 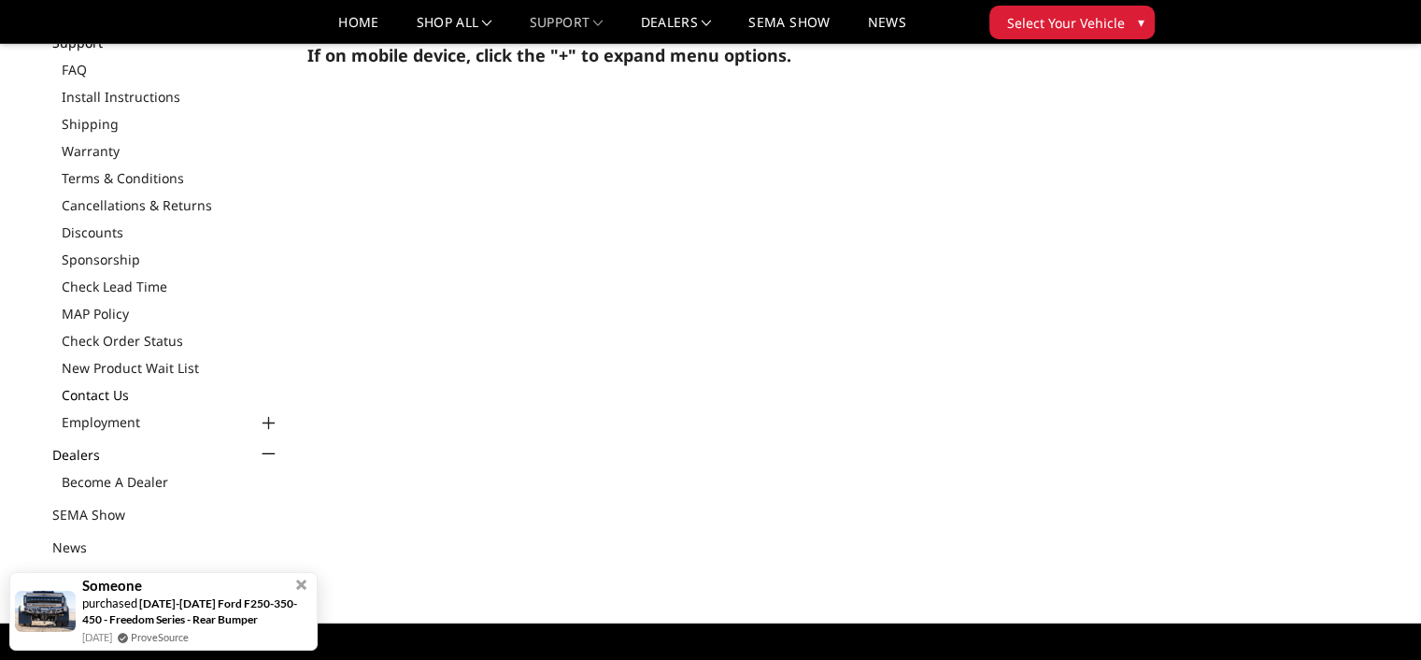 What do you see at coordinates (171, 286) in the screenshot?
I see `a: Check Lead Time` at bounding box center [171, 286].